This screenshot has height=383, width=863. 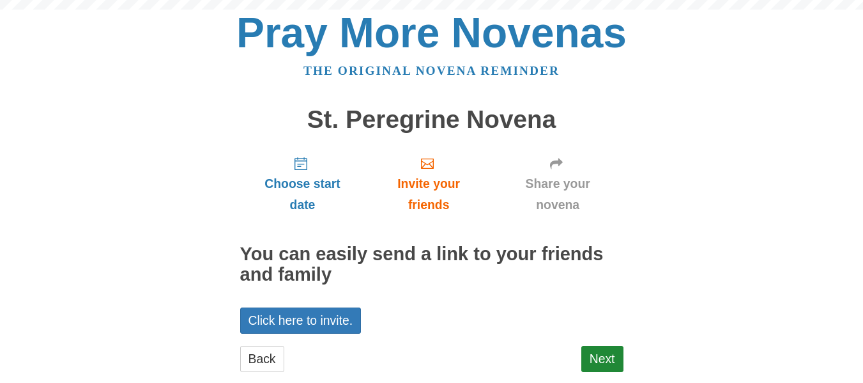 What do you see at coordinates (431, 33) in the screenshot?
I see `a: Pray More Novenas` at bounding box center [431, 33].